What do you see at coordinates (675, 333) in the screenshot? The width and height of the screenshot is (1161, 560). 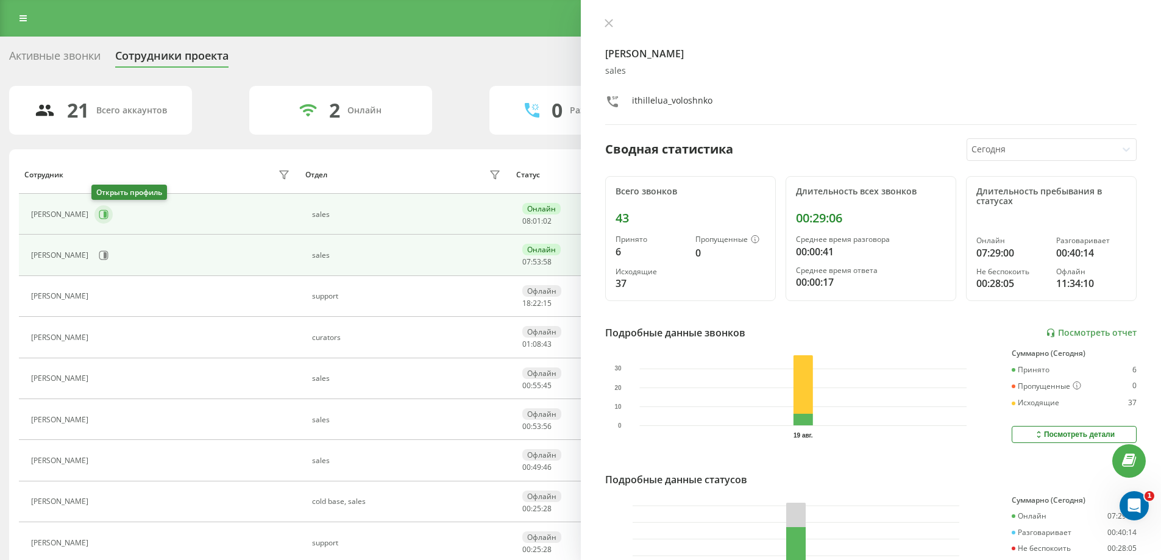 I see `div: Подробные данные звонков` at bounding box center [675, 333].